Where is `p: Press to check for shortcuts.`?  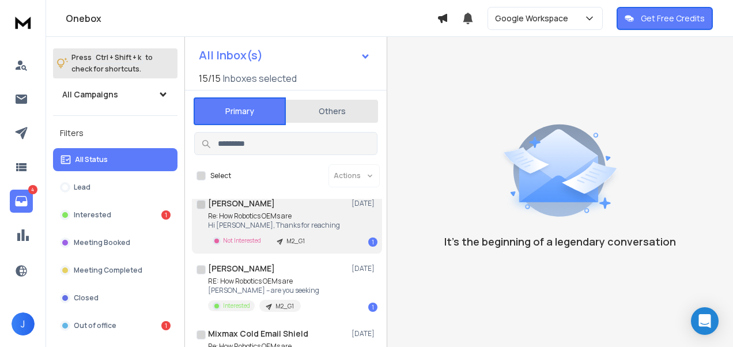
p: Press to check for shortcuts. is located at coordinates (112, 63).